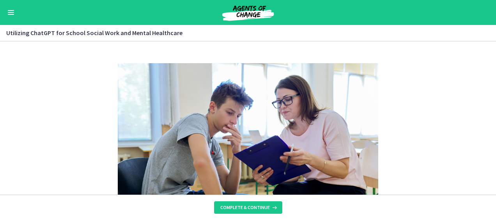 The image size is (496, 220). Describe the element at coordinates (248, 136) in the screenshot. I see `img: Slides_for_Title_Slides_for_ChatGPT_and_AI_for_Social_Work_%289%29.png` at that location.